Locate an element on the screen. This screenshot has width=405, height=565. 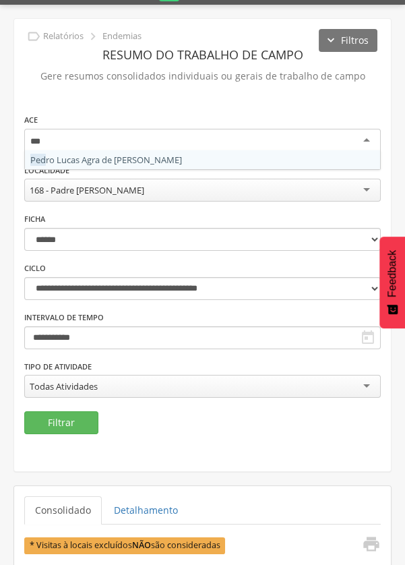
p: Endemias is located at coordinates (122, 36).